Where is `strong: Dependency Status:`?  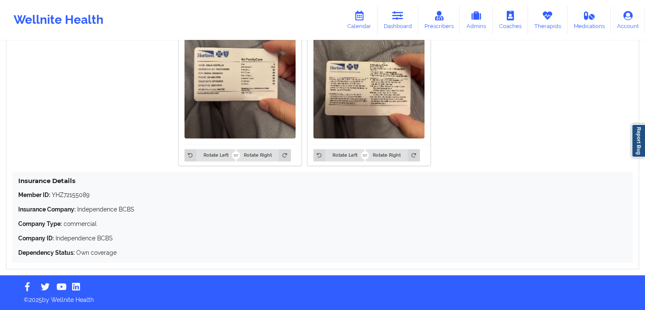 strong: Dependency Status: is located at coordinates (46, 252).